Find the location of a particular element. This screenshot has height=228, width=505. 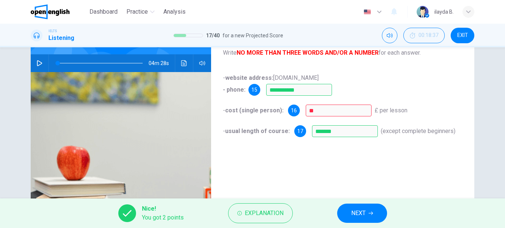

span: Practice is located at coordinates (137, 12).